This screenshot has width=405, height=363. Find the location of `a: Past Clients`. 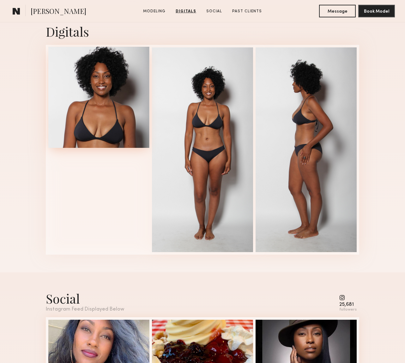

a: Past Clients is located at coordinates (247, 11).